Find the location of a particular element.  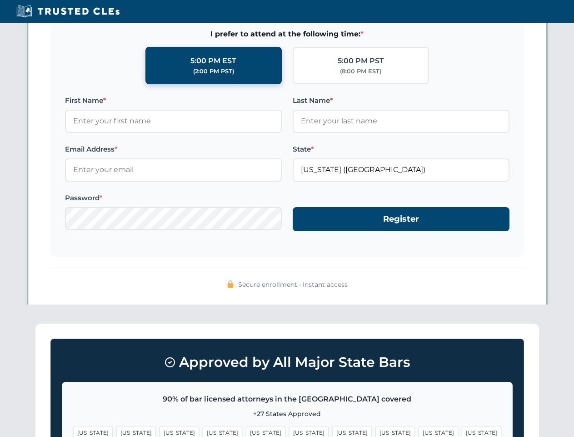

label: Last Name is located at coordinates (401, 100).